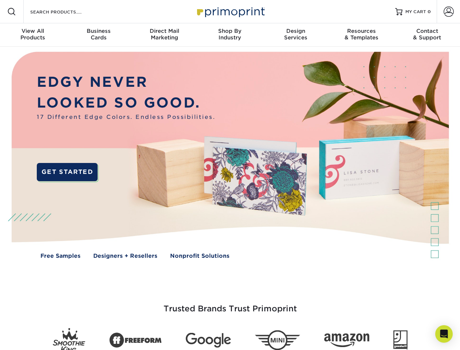 Image resolution: width=460 pixels, height=350 pixels. What do you see at coordinates (200, 256) in the screenshot?
I see `a: Nonprofit Solutions` at bounding box center [200, 256].